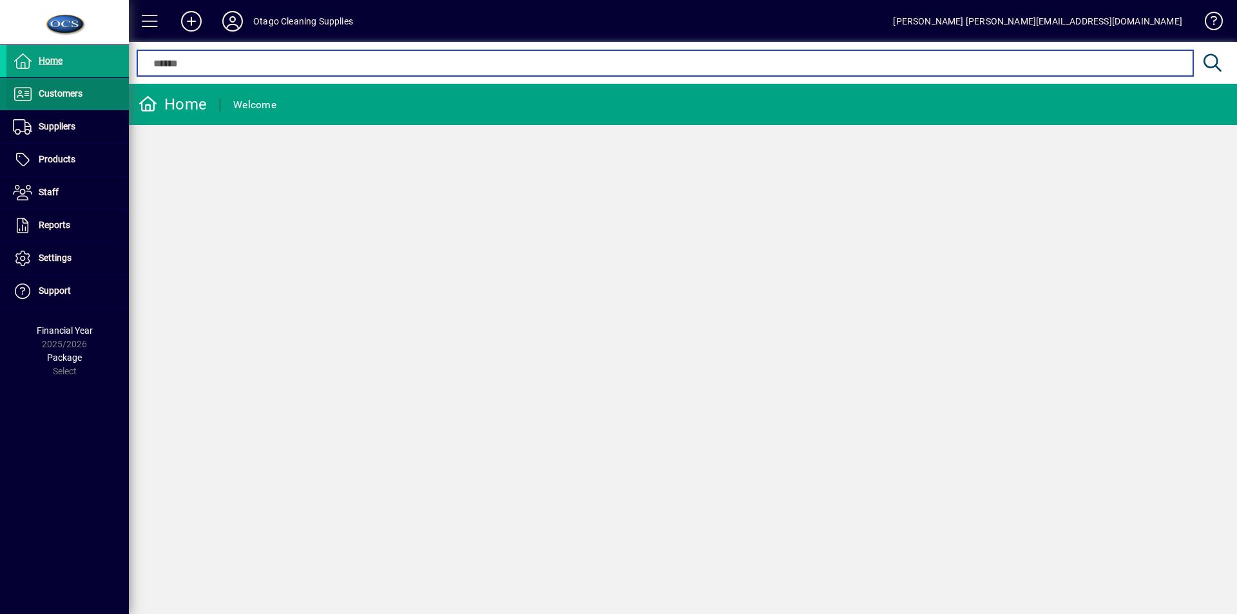 The image size is (1237, 614). What do you see at coordinates (1208, 23) in the screenshot?
I see `a: Knowledge Base` at bounding box center [1208, 23].